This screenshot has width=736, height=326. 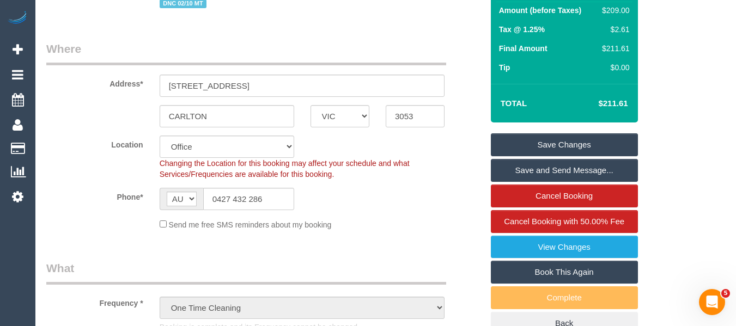 I want to click on label: Phone*, so click(x=95, y=195).